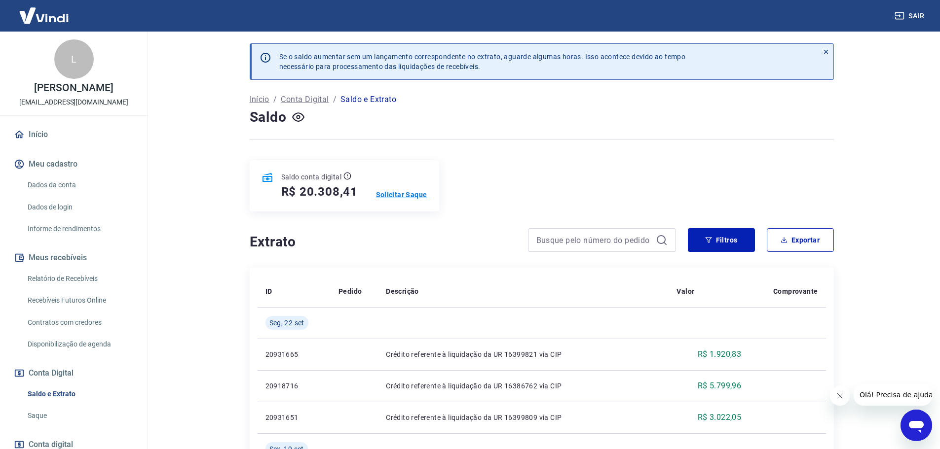 This screenshot has width=940, height=449. What do you see at coordinates (79, 229) in the screenshot?
I see `a: Informe de rendimentos` at bounding box center [79, 229].